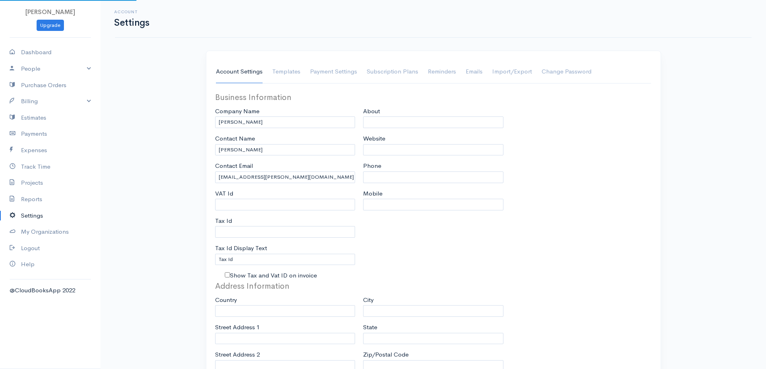 The height and width of the screenshot is (369, 766). What do you see at coordinates (385, 355) in the screenshot?
I see `label: Zip/Postal Code` at bounding box center [385, 355].